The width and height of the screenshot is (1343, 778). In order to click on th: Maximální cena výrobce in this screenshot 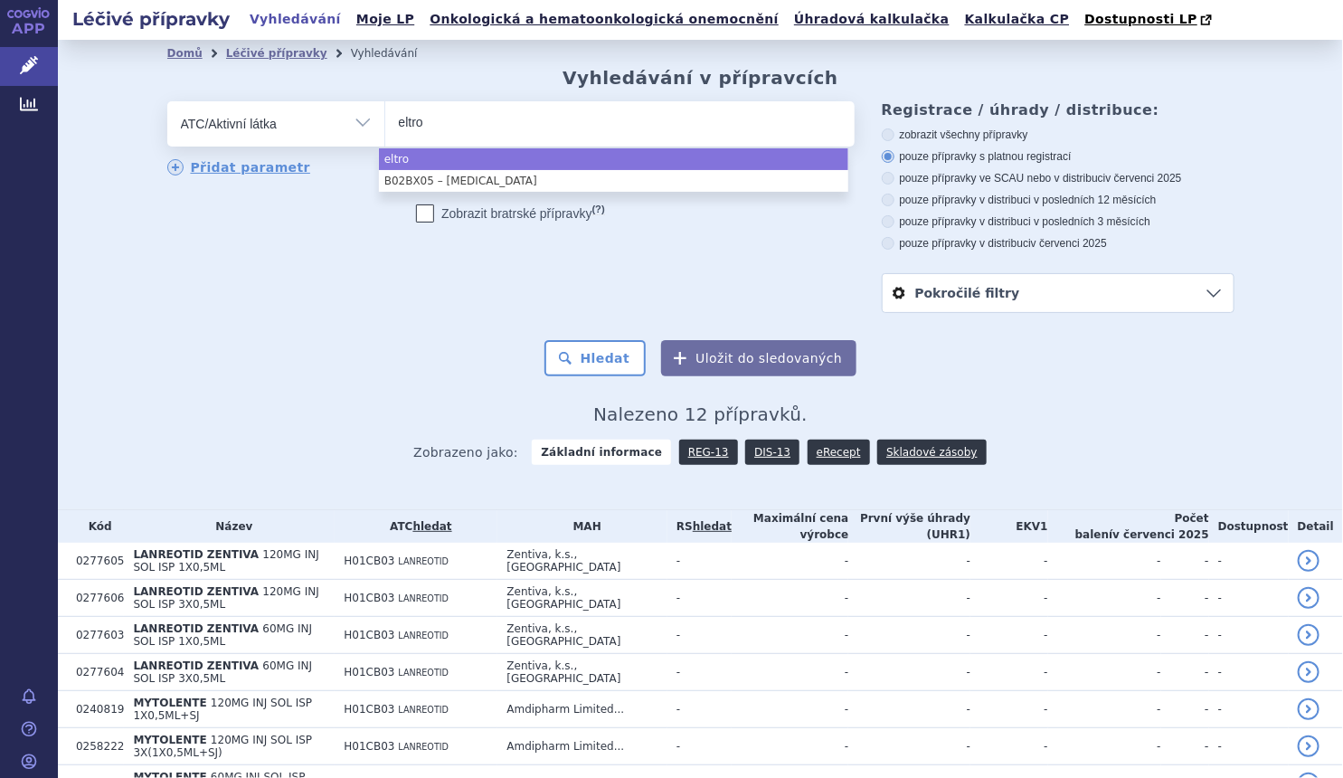, I will do `click(790, 527)`.